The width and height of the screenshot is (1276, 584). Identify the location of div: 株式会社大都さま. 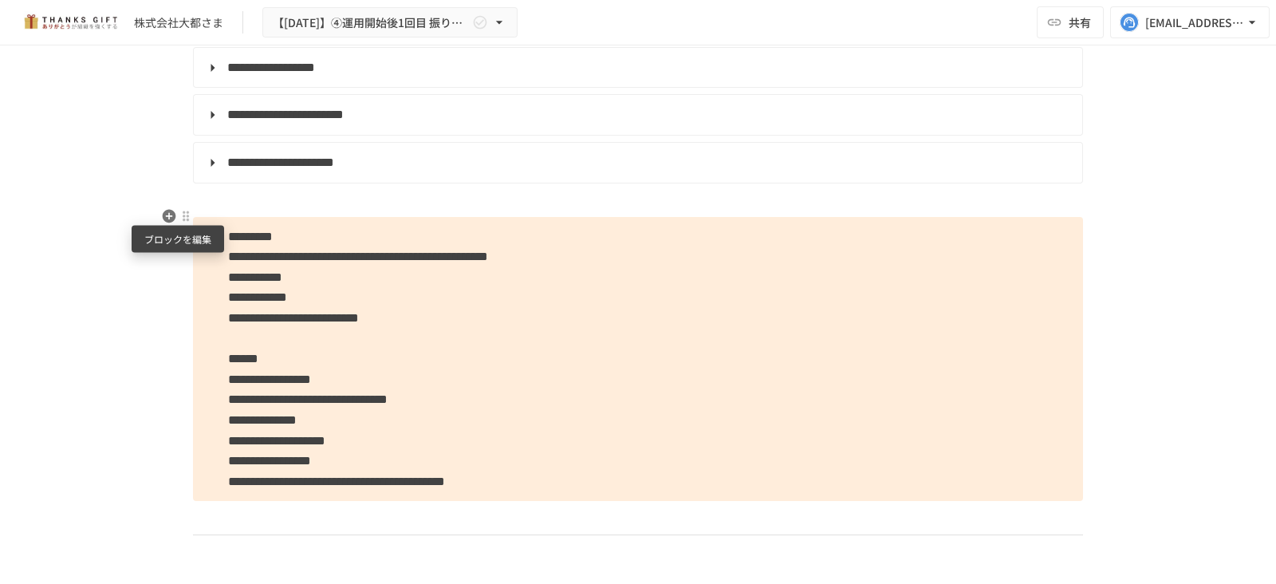
(179, 22).